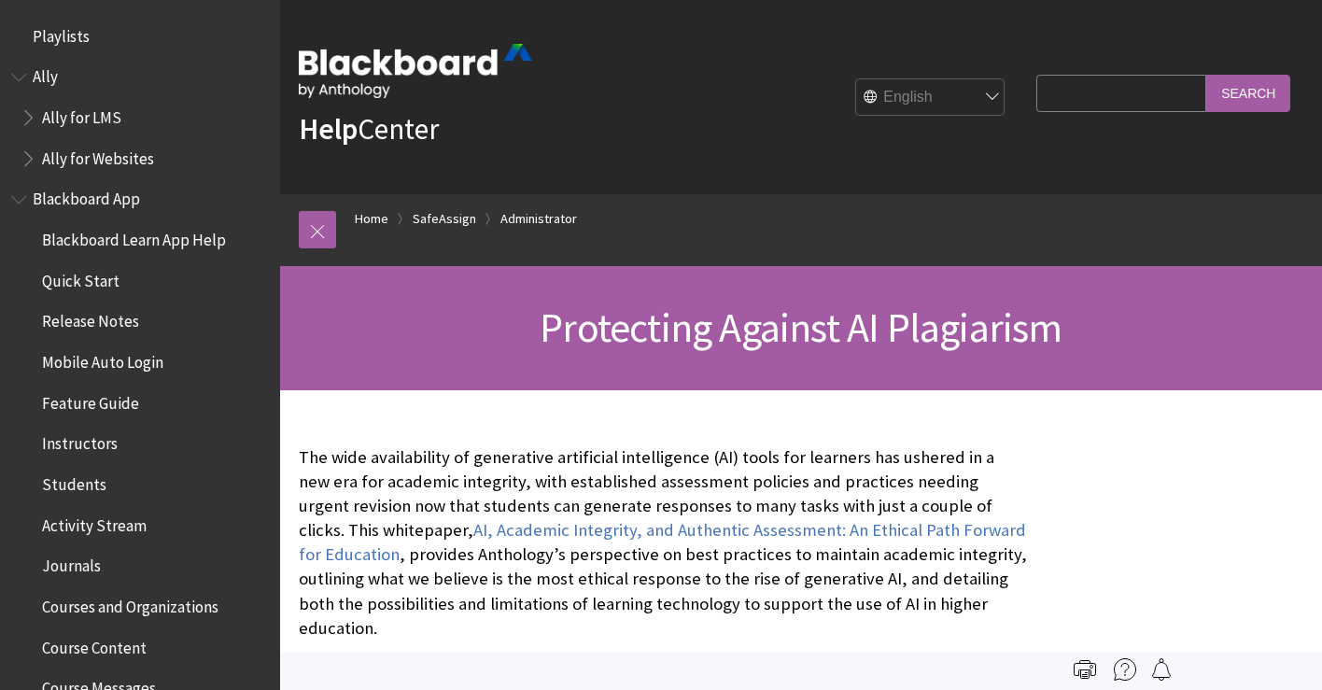 Image resolution: width=1322 pixels, height=690 pixels. Describe the element at coordinates (61, 33) in the screenshot. I see `span: Playlists` at that location.